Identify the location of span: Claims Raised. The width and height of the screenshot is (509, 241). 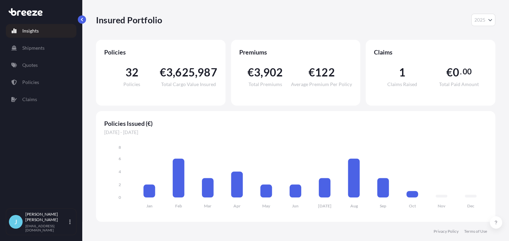
(402, 84).